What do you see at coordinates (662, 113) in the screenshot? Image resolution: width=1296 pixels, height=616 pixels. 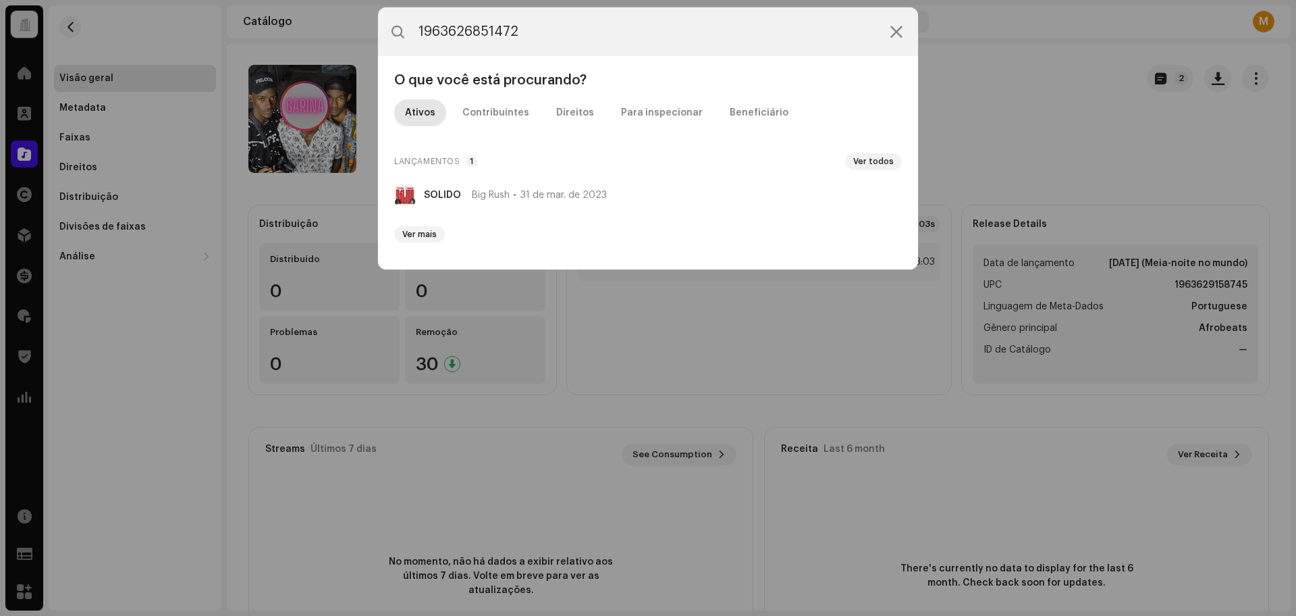 I see `div: Para inspecionar` at bounding box center [662, 113].